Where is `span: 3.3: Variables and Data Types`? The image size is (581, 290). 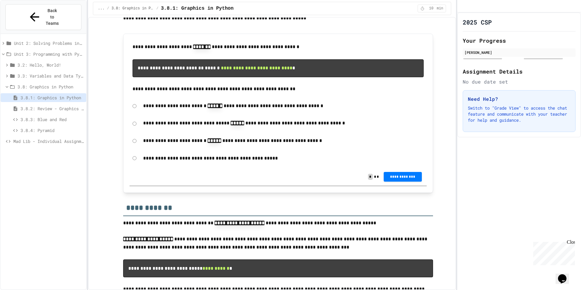 span: 3.3: Variables and Data Types is located at coordinates (51, 76).